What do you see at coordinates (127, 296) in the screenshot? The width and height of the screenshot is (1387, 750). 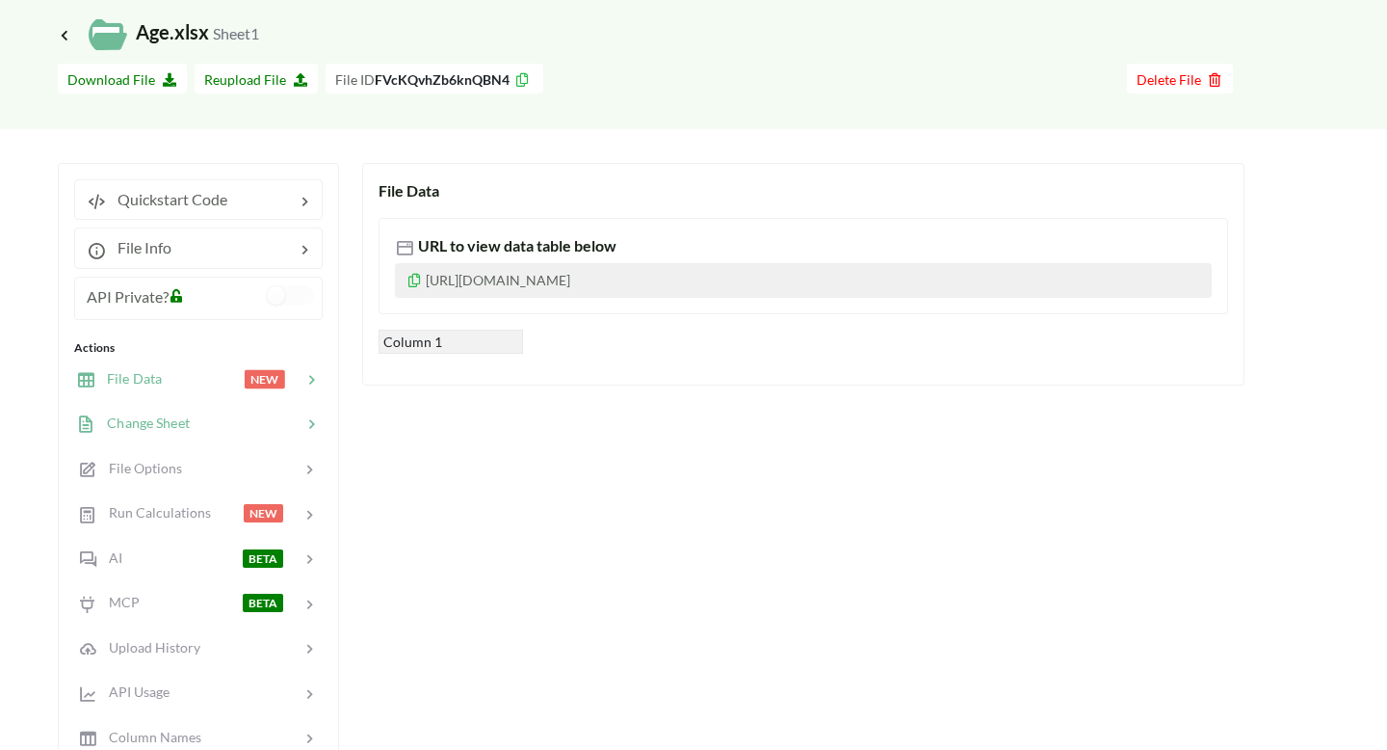 I see `span: API Private?` at bounding box center [127, 296].